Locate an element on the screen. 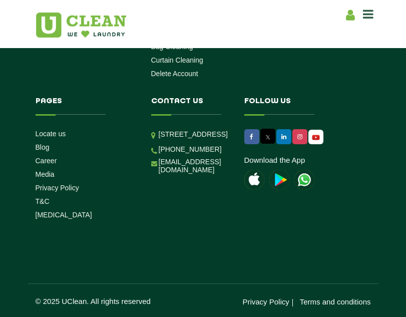  a: T&C is located at coordinates (43, 201).